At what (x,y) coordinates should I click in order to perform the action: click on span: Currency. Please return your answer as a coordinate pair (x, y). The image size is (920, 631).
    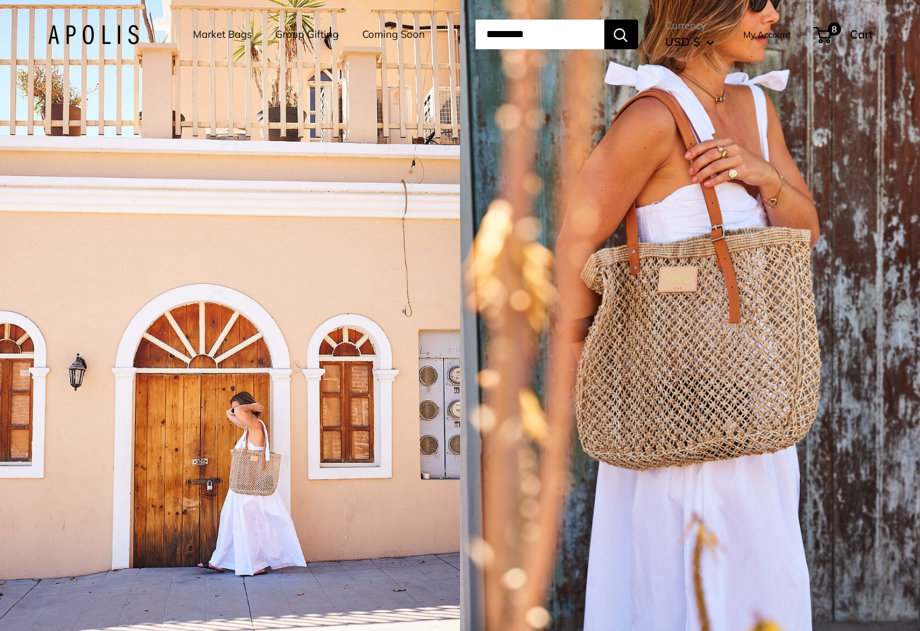
    Looking at the image, I should click on (690, 26).